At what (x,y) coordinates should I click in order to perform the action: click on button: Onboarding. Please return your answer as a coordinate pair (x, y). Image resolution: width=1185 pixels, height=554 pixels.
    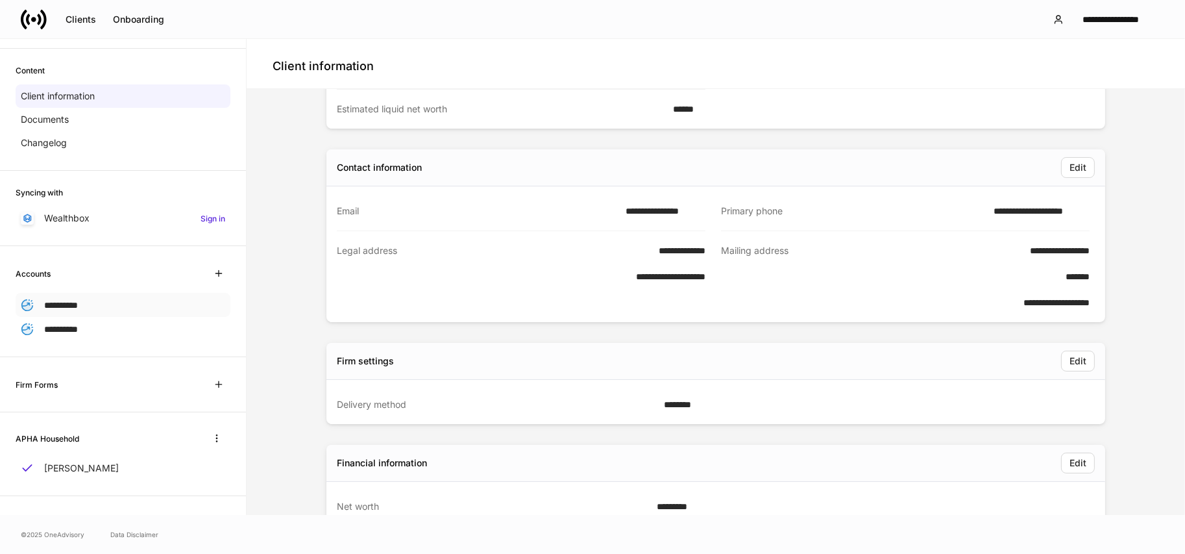
    Looking at the image, I should click on (138, 19).